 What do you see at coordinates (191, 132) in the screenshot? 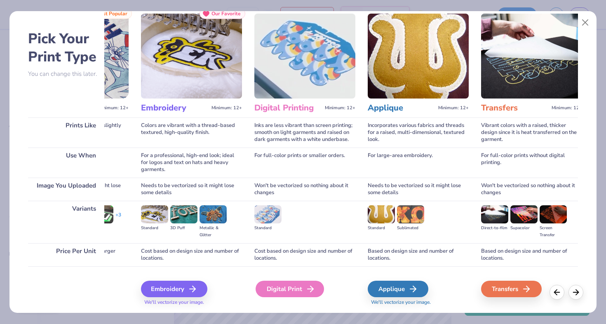
I see `div: Colors are vibrant with a thread-based textured, high-quality finish.` at bounding box center [191, 132].